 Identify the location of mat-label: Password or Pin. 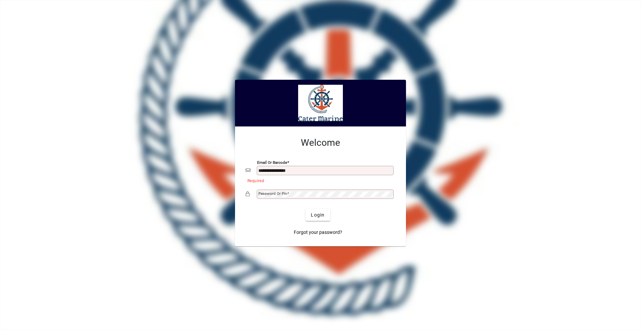
(273, 194).